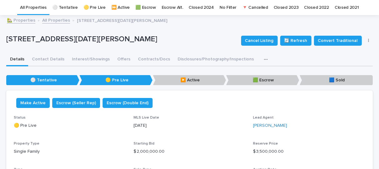 This screenshot has width=379, height=169. Describe the element at coordinates (309, 151) in the screenshot. I see `p: $ 3,500,000.00` at that location.